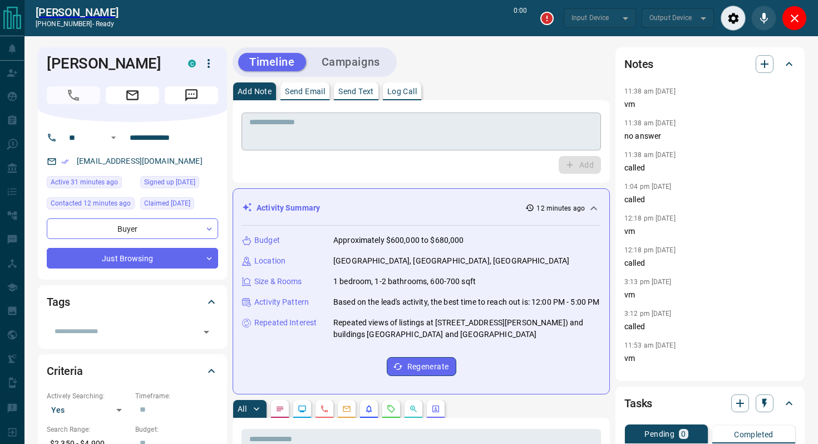  I want to click on p: Approximately $600,000 to $680,000, so click(398, 240).